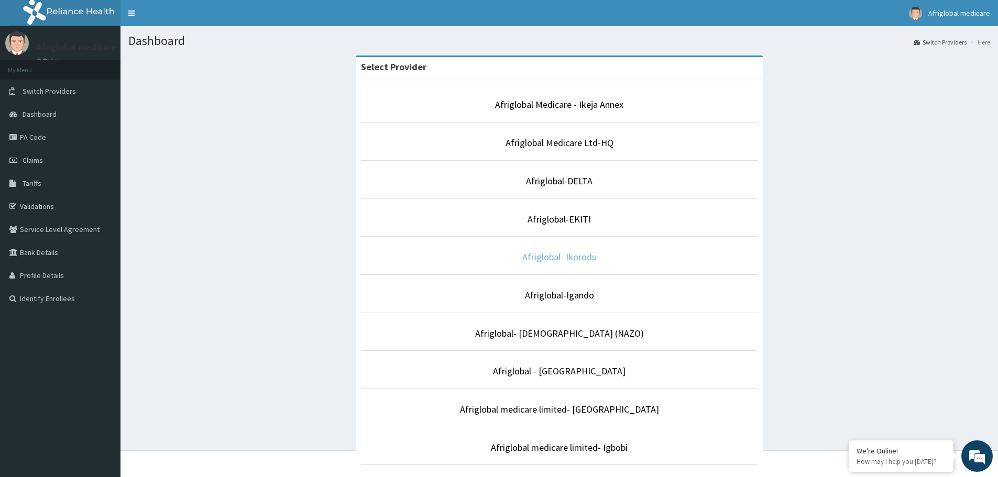  Describe the element at coordinates (393, 67) in the screenshot. I see `strong: Select Provider` at that location.